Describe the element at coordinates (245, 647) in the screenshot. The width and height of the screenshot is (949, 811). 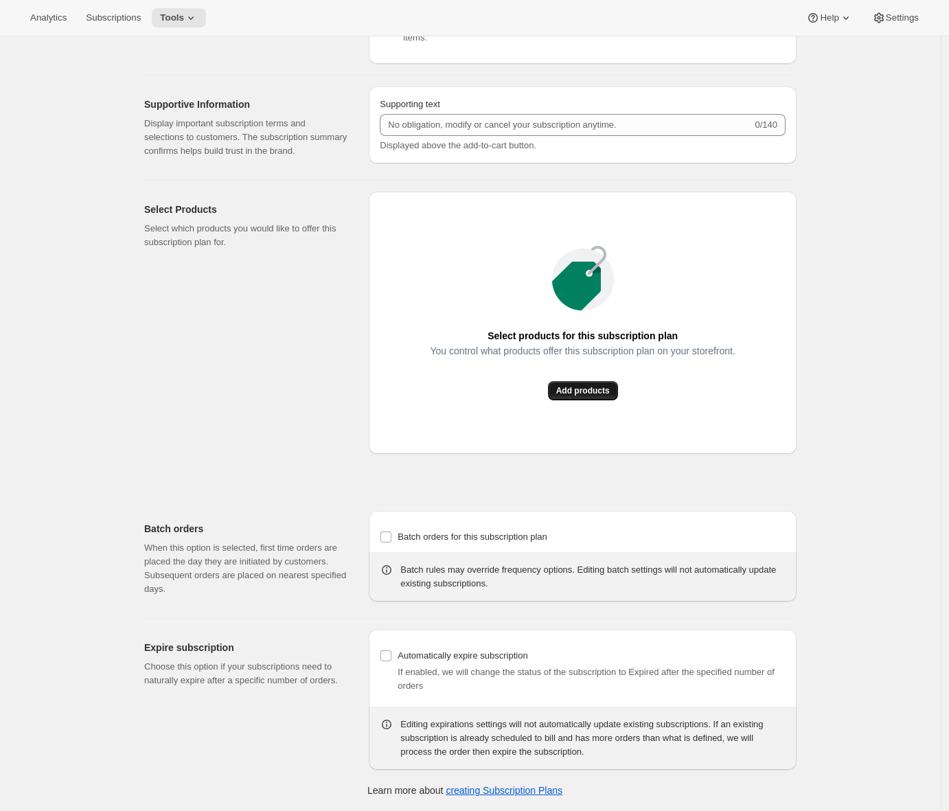
I see `h2: Expire subscription` at that location.